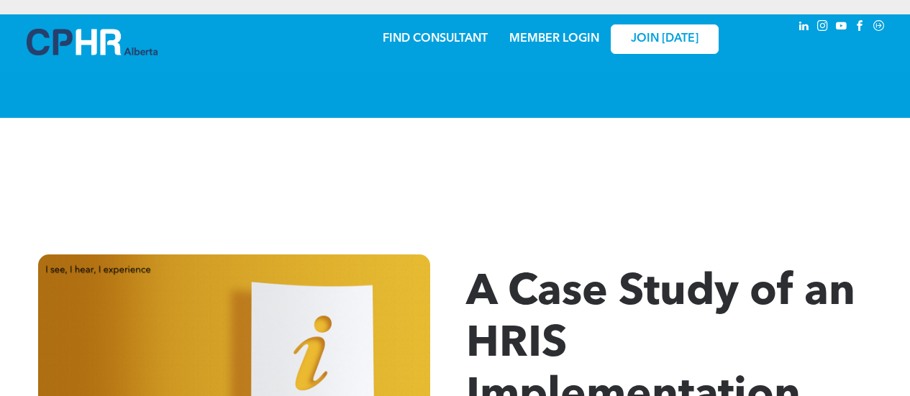 The height and width of the screenshot is (396, 910). Describe the element at coordinates (554, 39) in the screenshot. I see `a: MEMBER LOGIN` at that location.